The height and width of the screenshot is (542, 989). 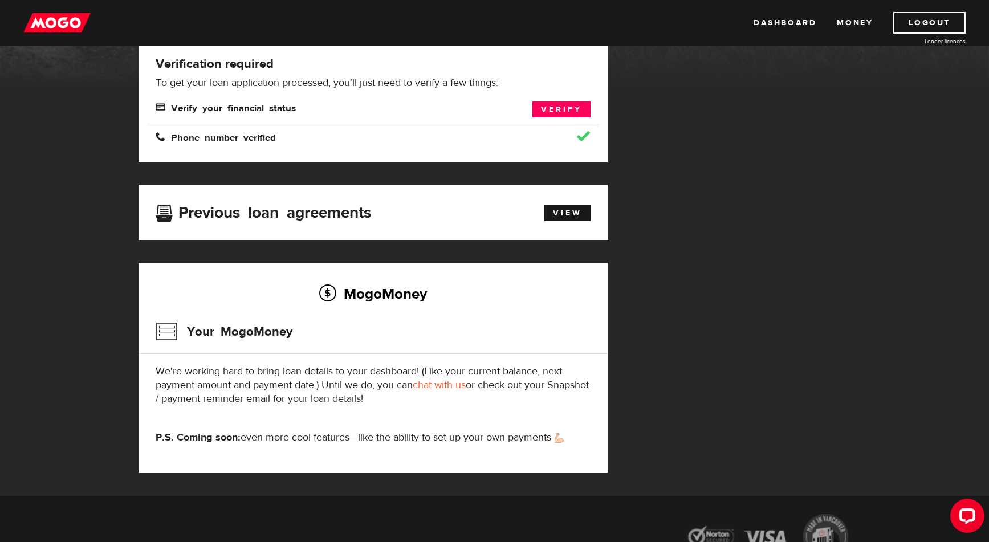 I want to click on span: Phone number verified, so click(x=215, y=136).